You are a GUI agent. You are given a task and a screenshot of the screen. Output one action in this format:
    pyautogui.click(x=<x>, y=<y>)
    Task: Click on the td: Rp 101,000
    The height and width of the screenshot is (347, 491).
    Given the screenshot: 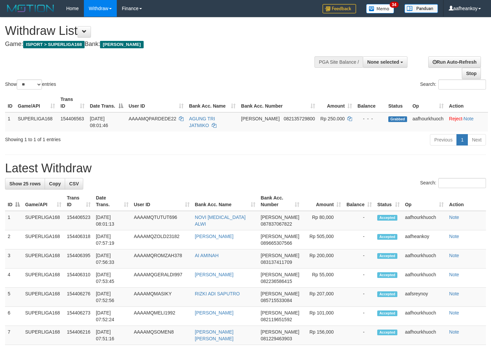 What is the action you would take?
    pyautogui.click(x=323, y=317)
    